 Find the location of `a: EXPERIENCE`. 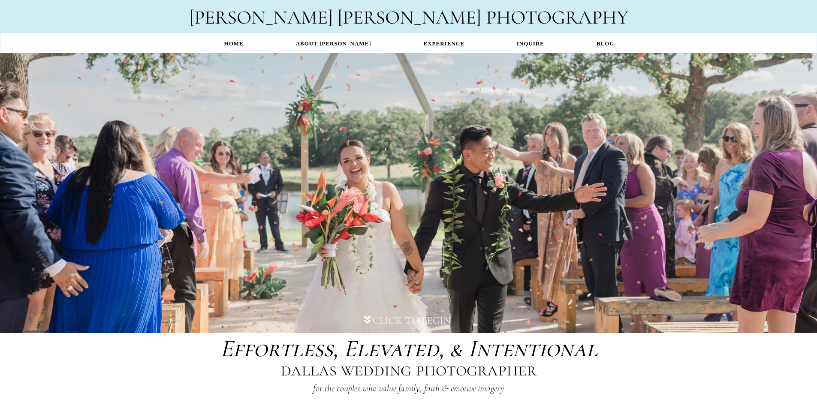

a: EXPERIENCE is located at coordinates (444, 43).